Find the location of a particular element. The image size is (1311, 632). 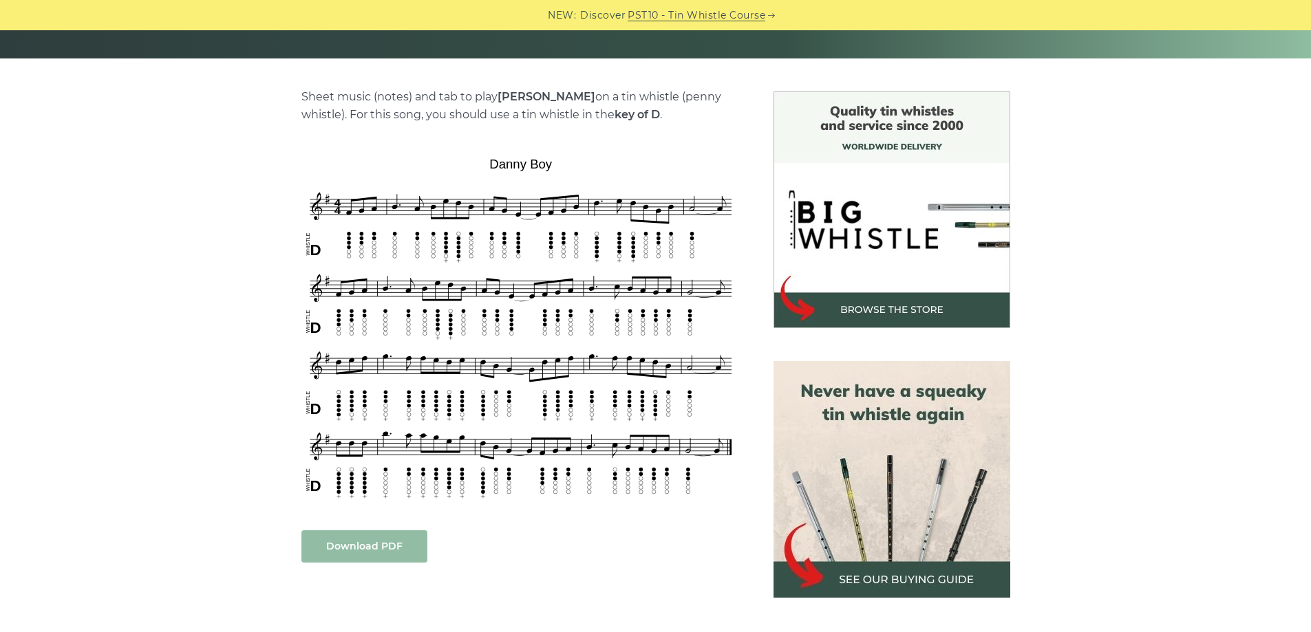

strong: key of D is located at coordinates (637, 114).